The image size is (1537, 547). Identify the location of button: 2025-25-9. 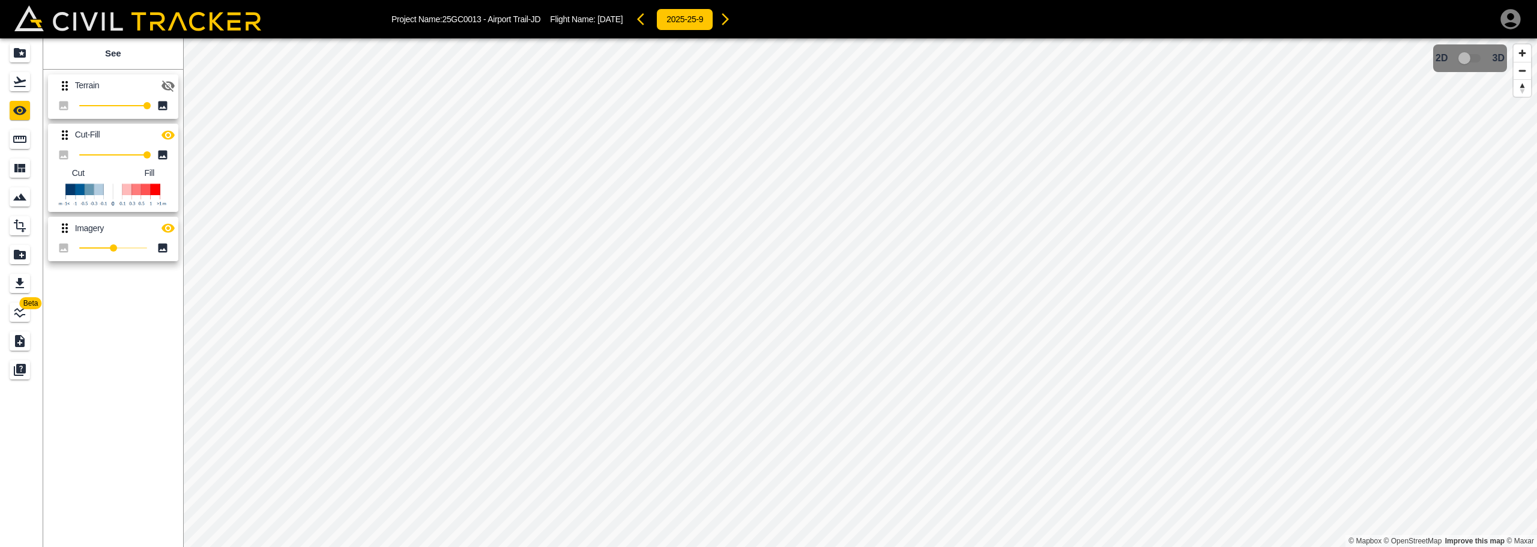
(684, 19).